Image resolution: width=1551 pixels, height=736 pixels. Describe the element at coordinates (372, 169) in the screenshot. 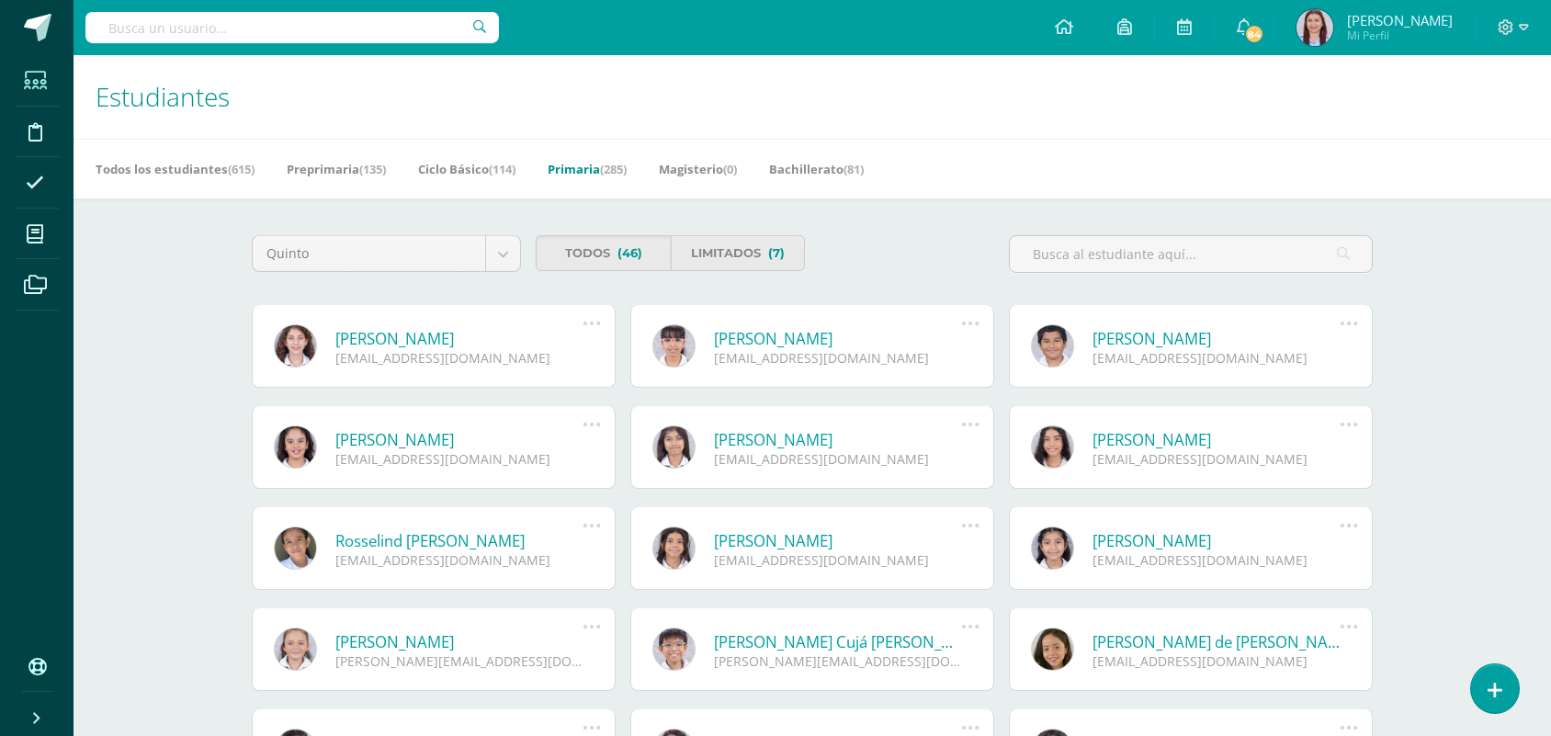

I see `span: (135)` at that location.